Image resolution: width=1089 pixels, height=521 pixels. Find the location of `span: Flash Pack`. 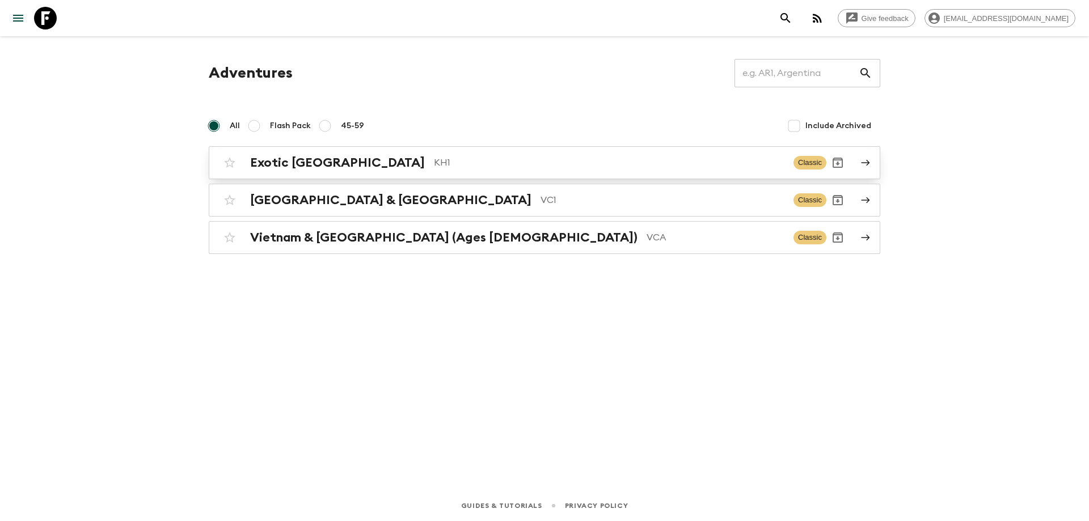

span: Flash Pack is located at coordinates (290, 126).